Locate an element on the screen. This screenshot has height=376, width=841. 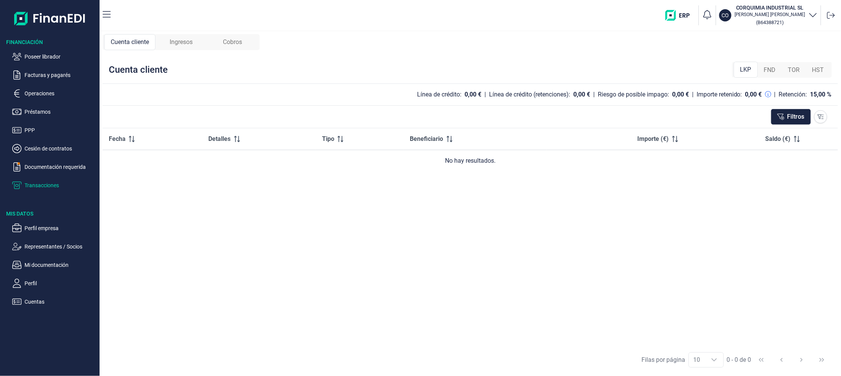
p: Préstamos is located at coordinates (61, 112).